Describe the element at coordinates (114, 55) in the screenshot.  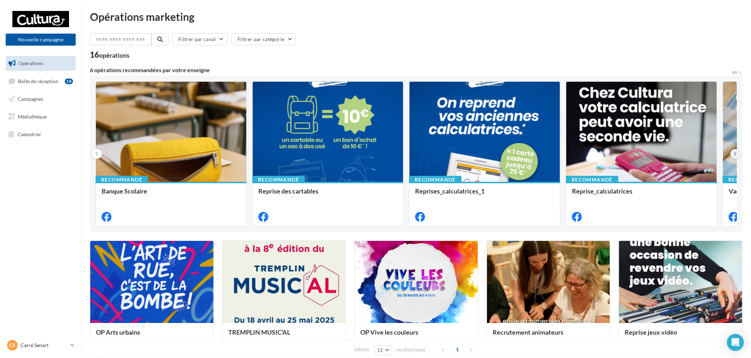
I see `div: opérations` at that location.